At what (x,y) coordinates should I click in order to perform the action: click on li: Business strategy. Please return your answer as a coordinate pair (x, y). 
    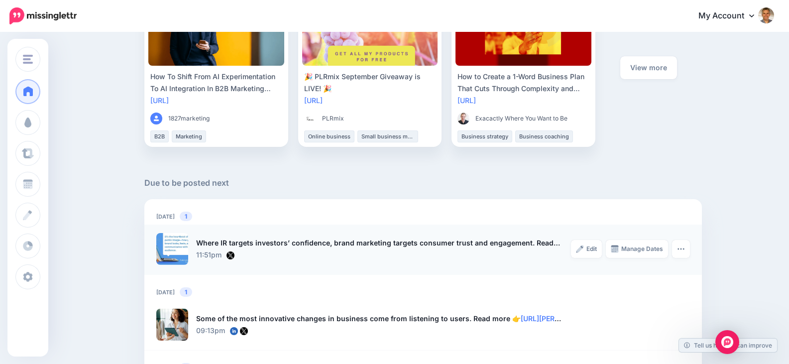
    Looking at the image, I should click on (485, 136).